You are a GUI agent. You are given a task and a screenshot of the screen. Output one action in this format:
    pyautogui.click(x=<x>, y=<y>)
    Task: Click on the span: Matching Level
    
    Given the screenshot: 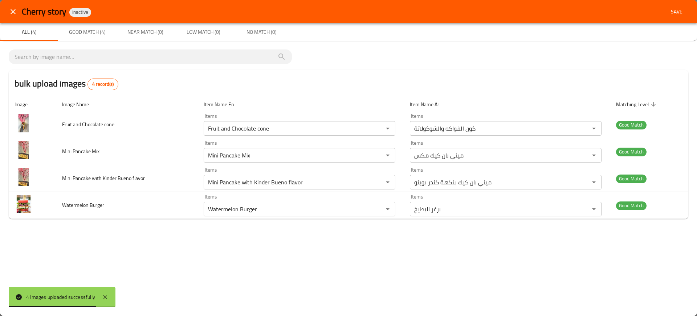 What is the action you would take?
    pyautogui.click(x=638, y=104)
    